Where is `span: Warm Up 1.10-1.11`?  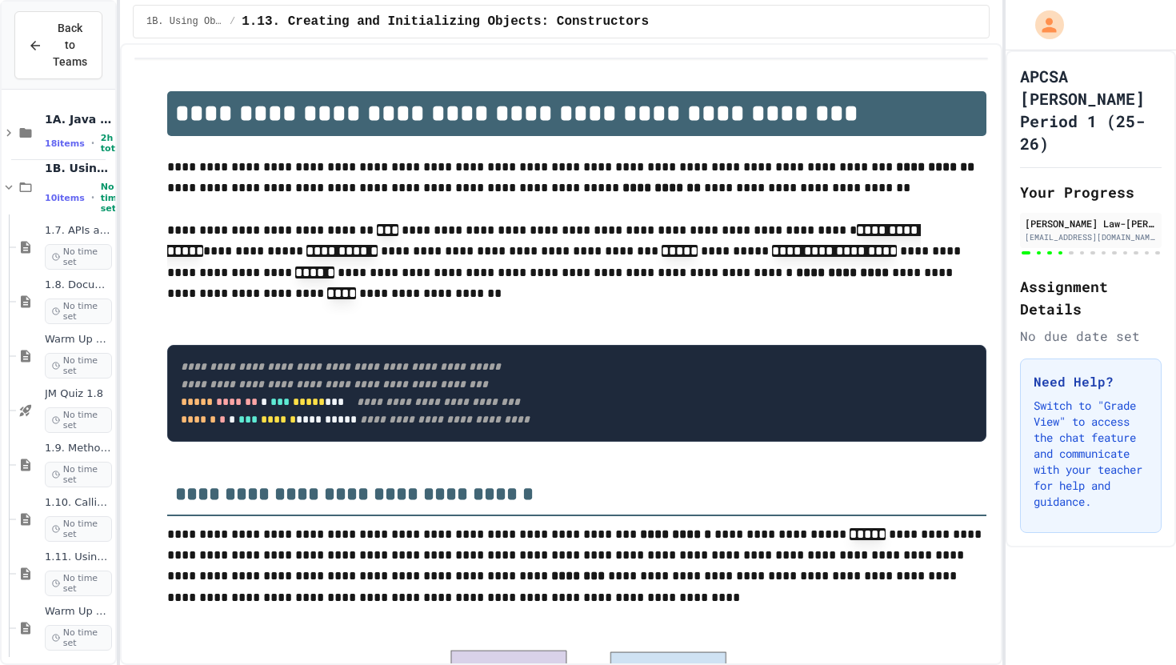
span: Warm Up 1.10-1.11 is located at coordinates (78, 611).